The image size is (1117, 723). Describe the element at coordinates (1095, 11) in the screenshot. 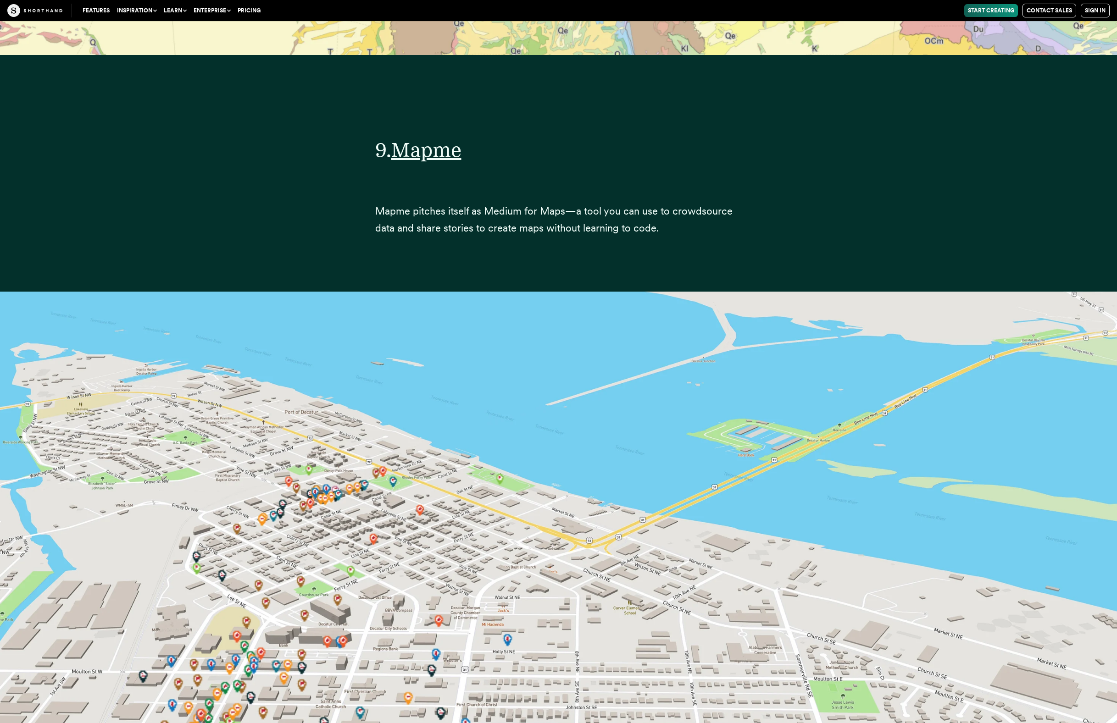

I see `a: Sign in` at that location.